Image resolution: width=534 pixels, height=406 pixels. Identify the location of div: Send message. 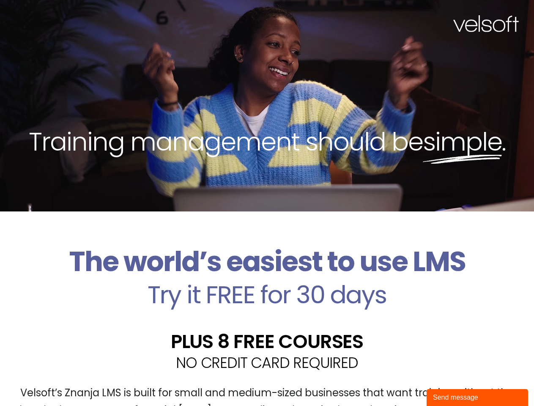
(51, 10).